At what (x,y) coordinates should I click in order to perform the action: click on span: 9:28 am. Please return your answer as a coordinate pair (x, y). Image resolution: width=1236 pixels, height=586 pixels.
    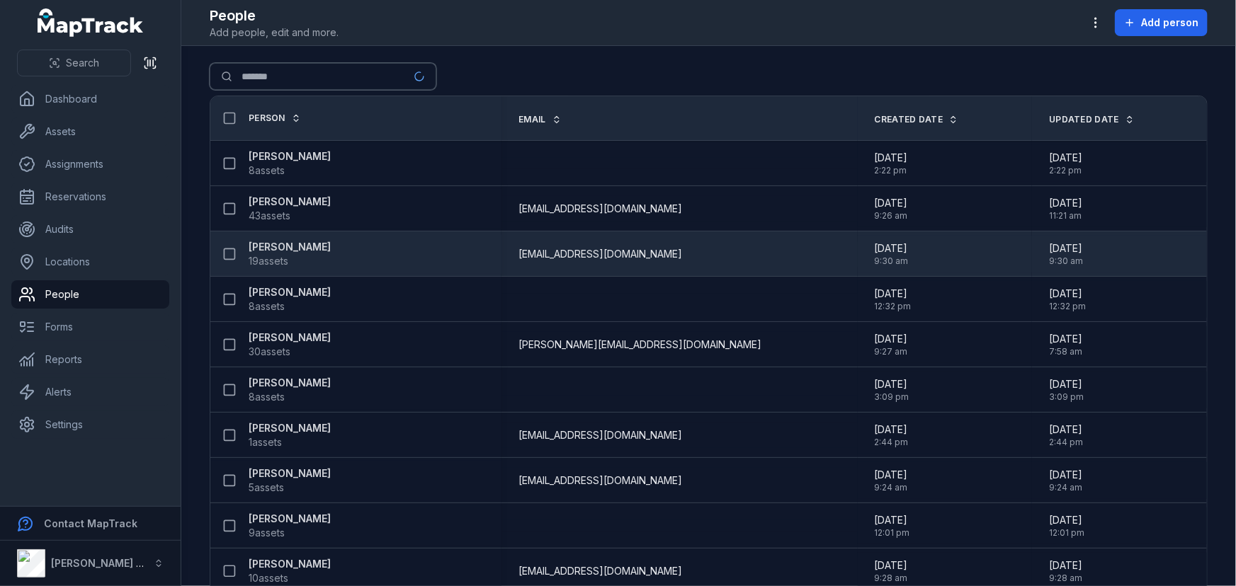
    Looking at the image, I should click on (891, 579).